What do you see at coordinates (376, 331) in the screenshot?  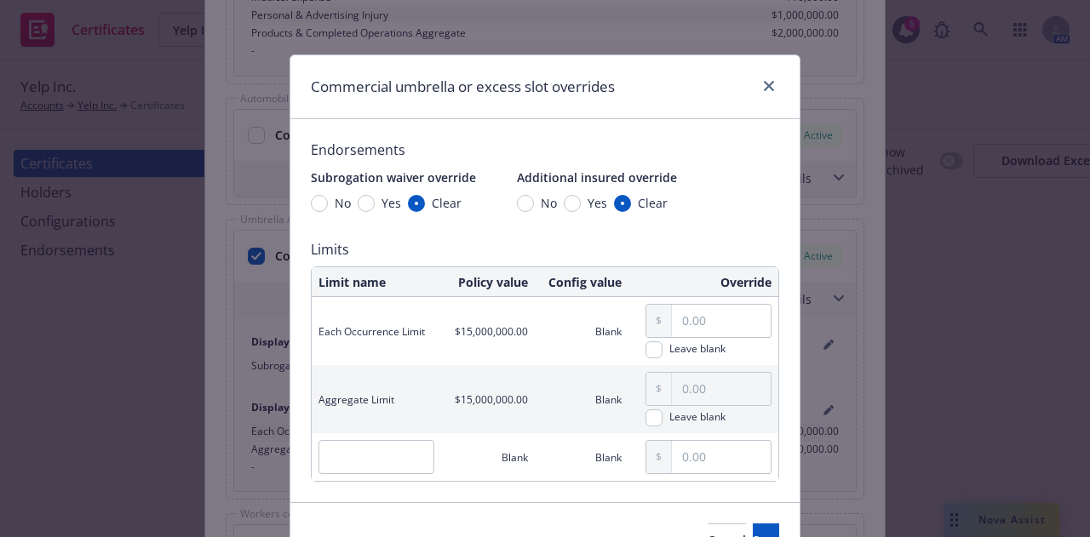 I see `td: Each Occurrence Limit` at bounding box center [376, 331].